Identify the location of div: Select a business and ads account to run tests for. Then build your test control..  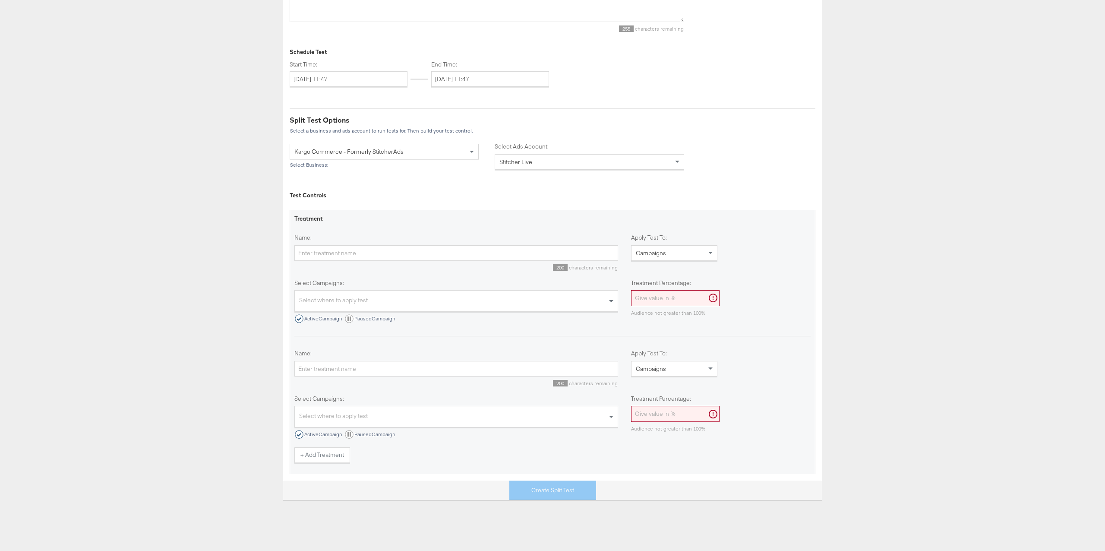
(552, 131).